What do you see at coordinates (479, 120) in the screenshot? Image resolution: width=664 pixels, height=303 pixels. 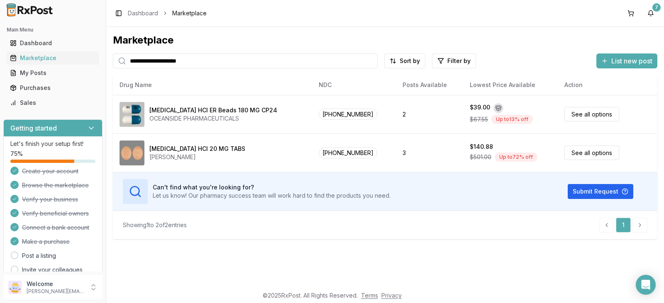 I see `span: $67.55` at bounding box center [479, 120].